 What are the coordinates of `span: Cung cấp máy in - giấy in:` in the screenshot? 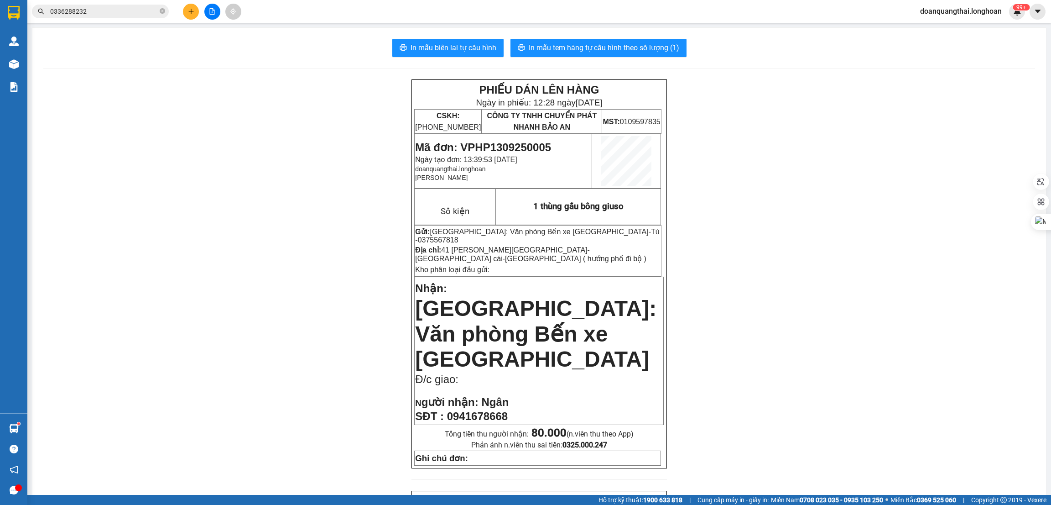 It's located at (733, 500).